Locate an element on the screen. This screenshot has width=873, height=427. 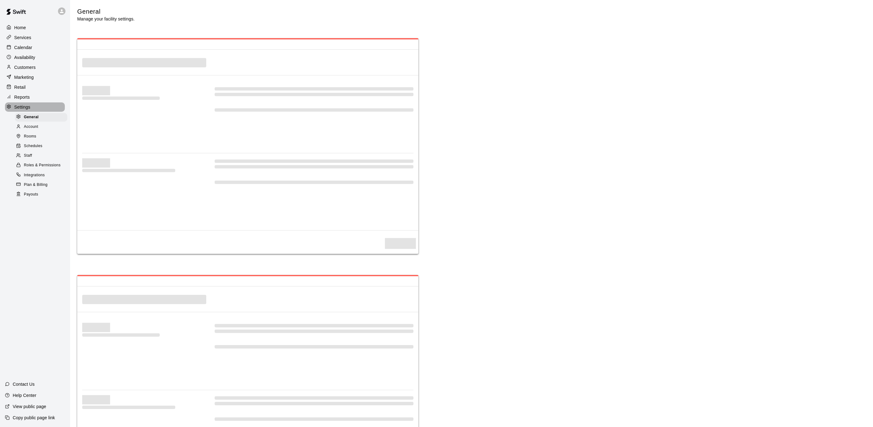
p: Retail is located at coordinates (20, 87).